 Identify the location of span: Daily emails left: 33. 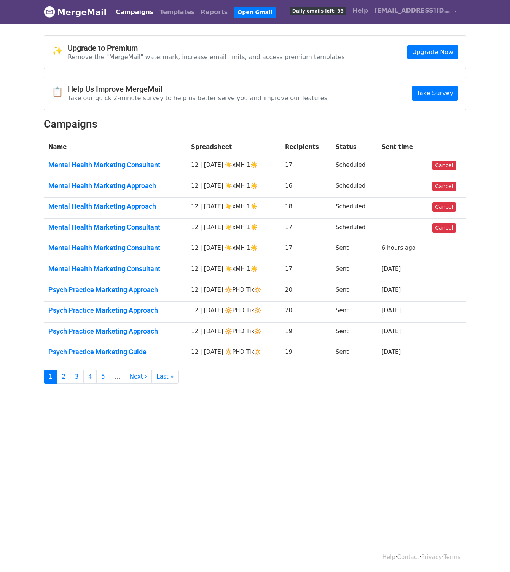
(318, 11).